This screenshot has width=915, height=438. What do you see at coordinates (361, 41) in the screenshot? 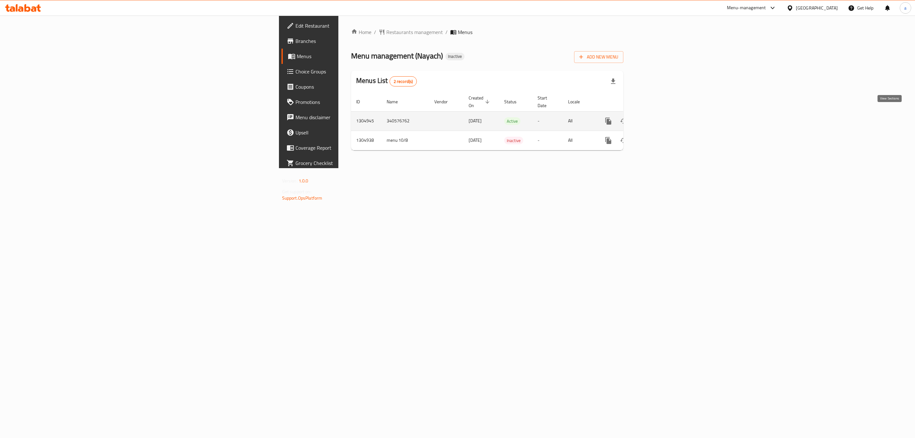
I see `span: Branches` at bounding box center [361, 41].